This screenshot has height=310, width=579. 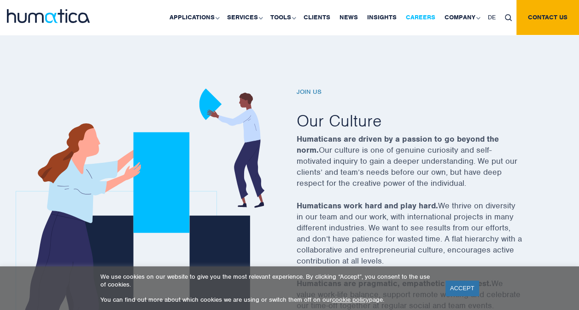 I want to click on h6: Join us, so click(x=421, y=92).